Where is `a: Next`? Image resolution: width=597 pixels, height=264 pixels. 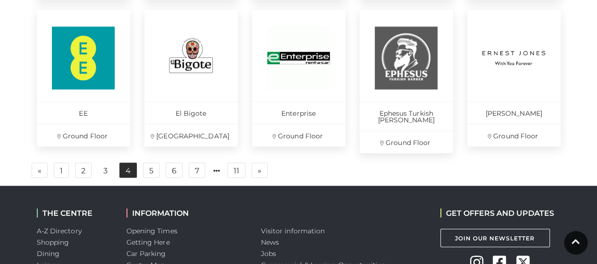 a: Next is located at coordinates (259, 170).